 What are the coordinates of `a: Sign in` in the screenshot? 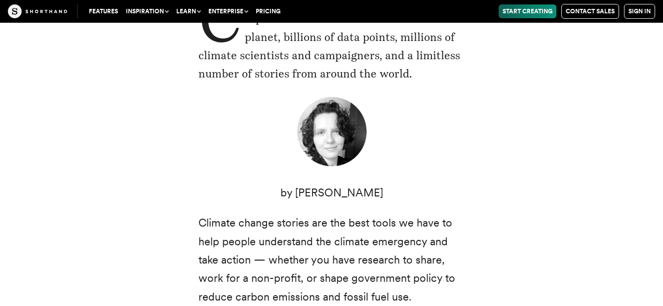 It's located at (639, 11).